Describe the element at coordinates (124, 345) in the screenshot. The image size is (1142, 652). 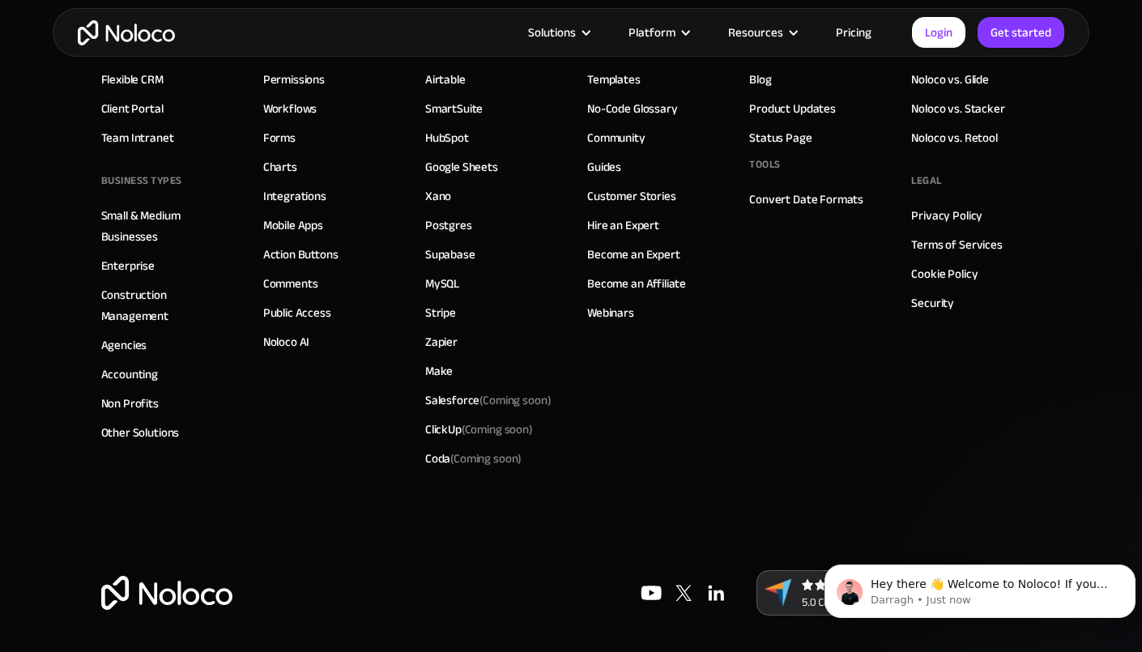
I see `a: Agencies` at that location.